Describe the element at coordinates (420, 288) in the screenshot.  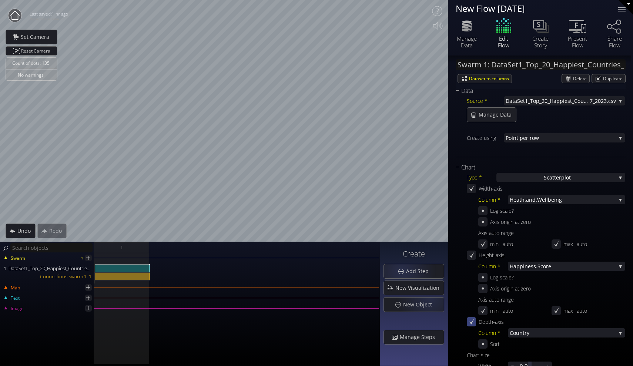
I see `span: New Visualization` at that location.